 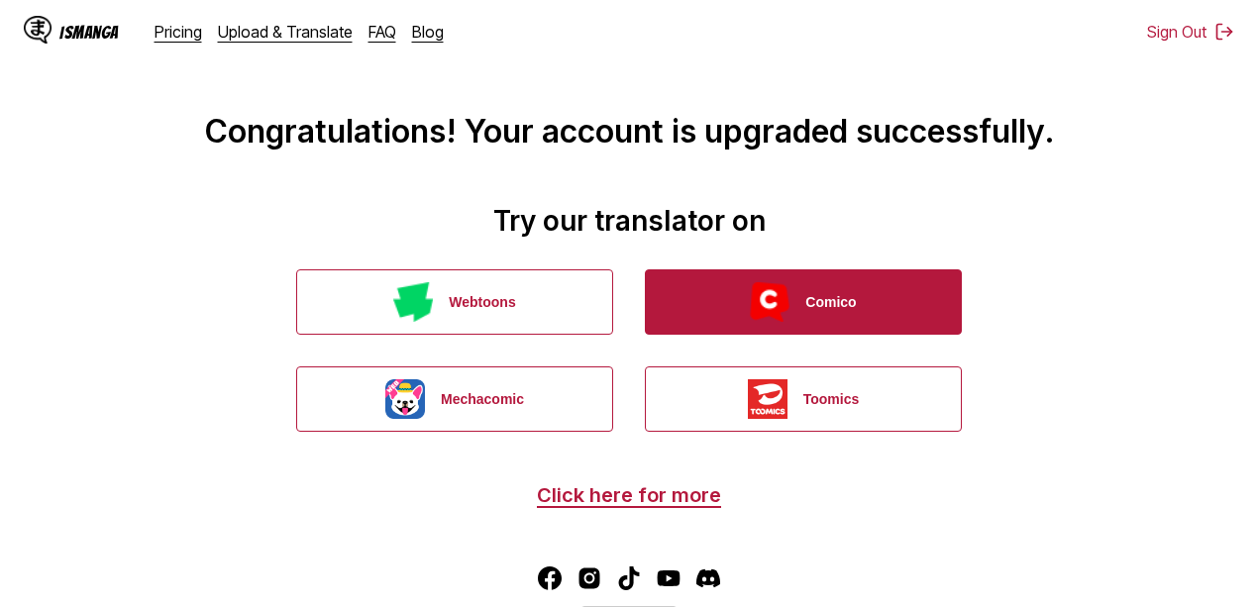 What do you see at coordinates (285, 32) in the screenshot?
I see `a: Upload & Translate` at bounding box center [285, 32].